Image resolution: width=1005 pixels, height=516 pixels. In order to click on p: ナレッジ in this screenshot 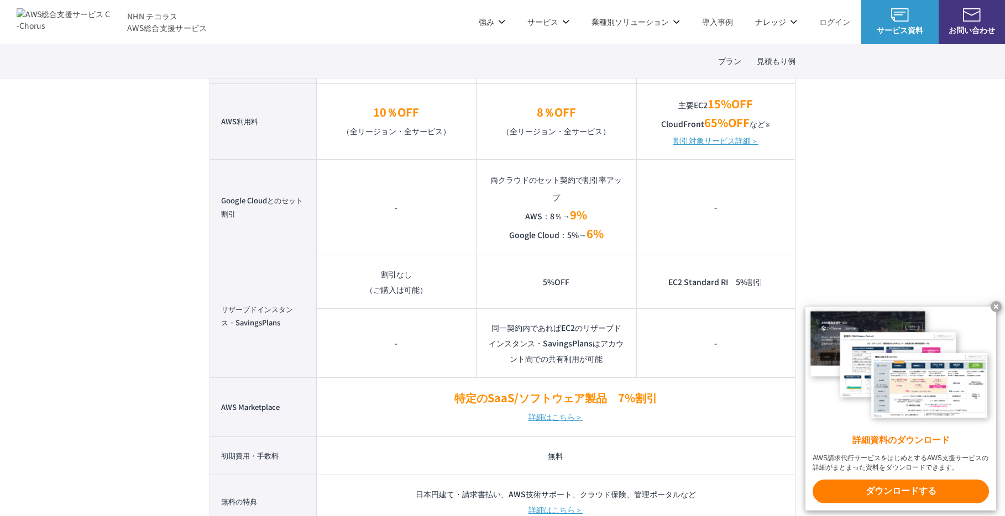, I will do `click(776, 22)`.